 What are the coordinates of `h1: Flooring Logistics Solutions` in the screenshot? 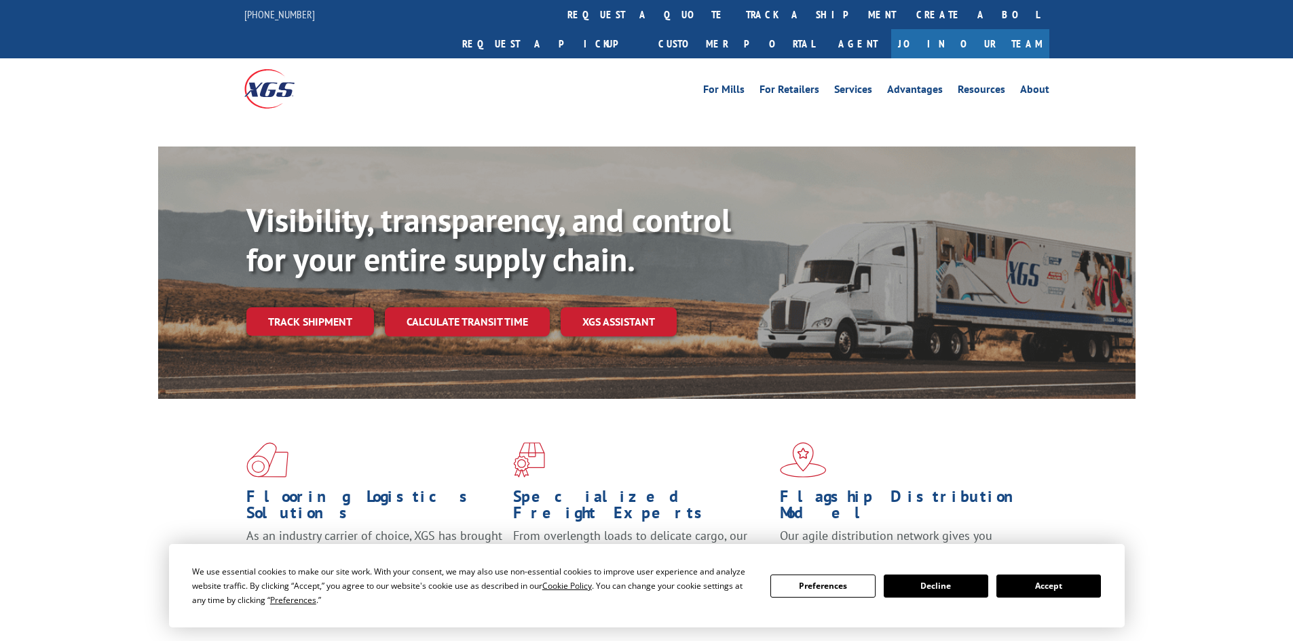 It's located at (375, 508).